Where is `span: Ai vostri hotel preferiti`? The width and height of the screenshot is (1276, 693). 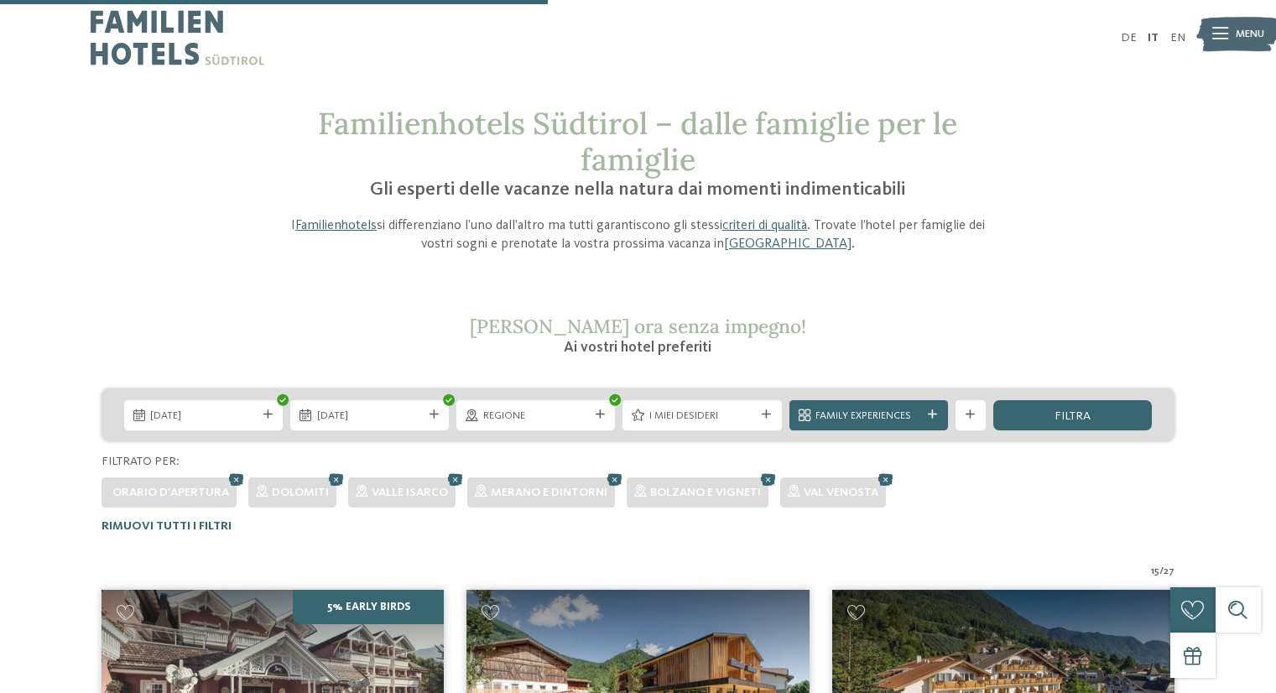
span: Ai vostri hotel preferiti is located at coordinates (638, 347).